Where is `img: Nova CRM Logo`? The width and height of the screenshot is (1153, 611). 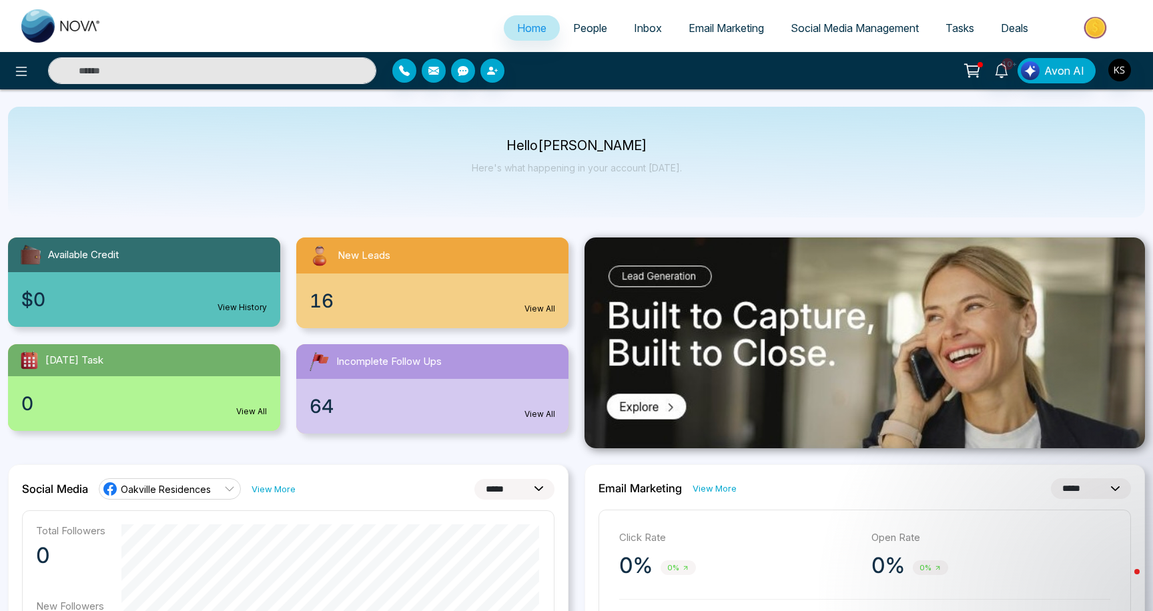 img: Nova CRM Logo is located at coordinates (61, 26).